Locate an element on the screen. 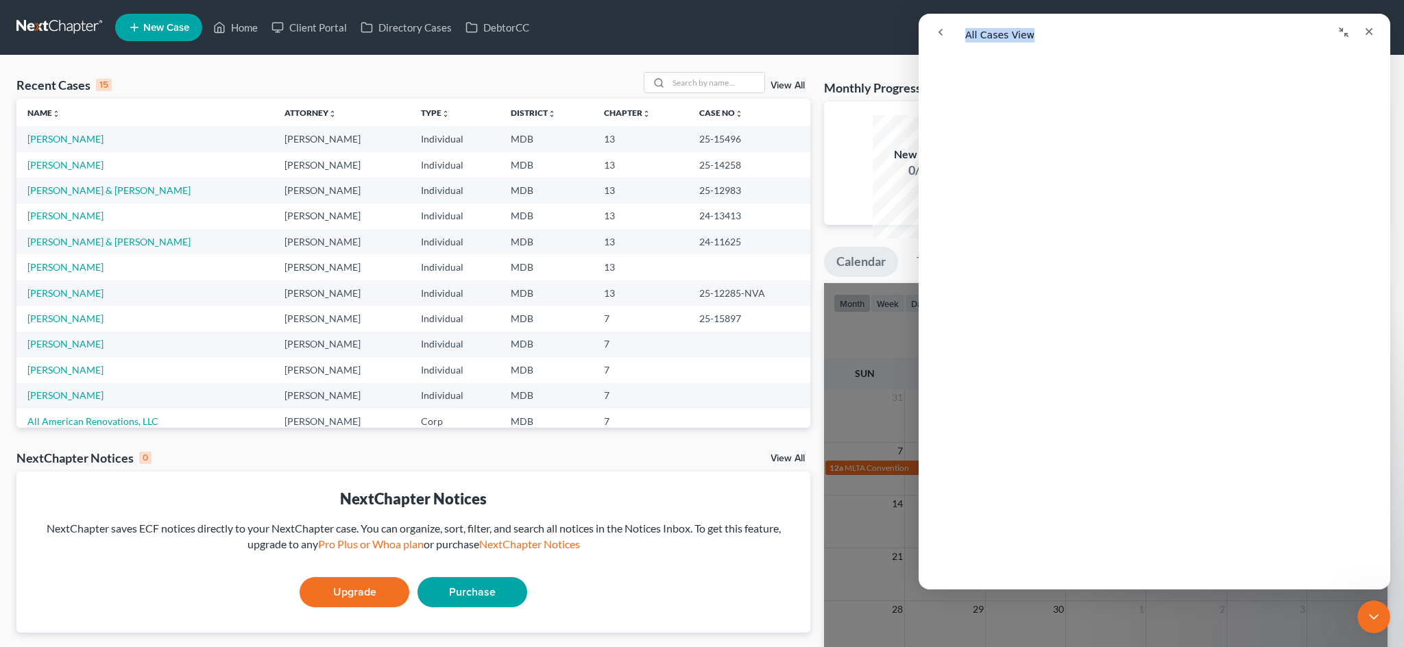 This screenshot has height=647, width=1404. td: Corp is located at coordinates (454, 421).